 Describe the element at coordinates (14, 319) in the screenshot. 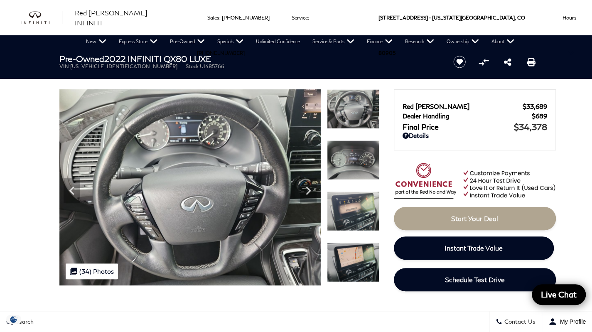

I see `img: Opt-Out Icon` at that location.